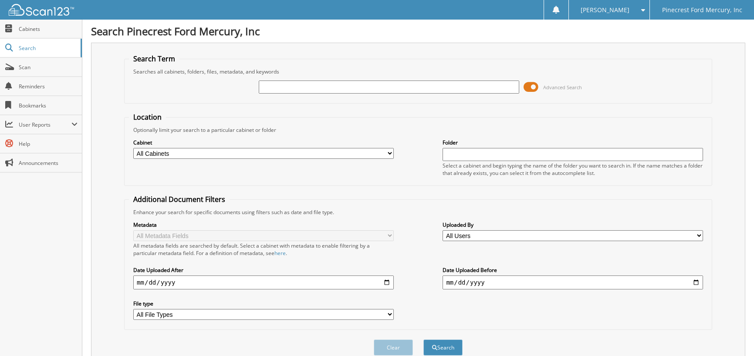  What do you see at coordinates (263, 142) in the screenshot?
I see `label: Cabinet` at bounding box center [263, 142].